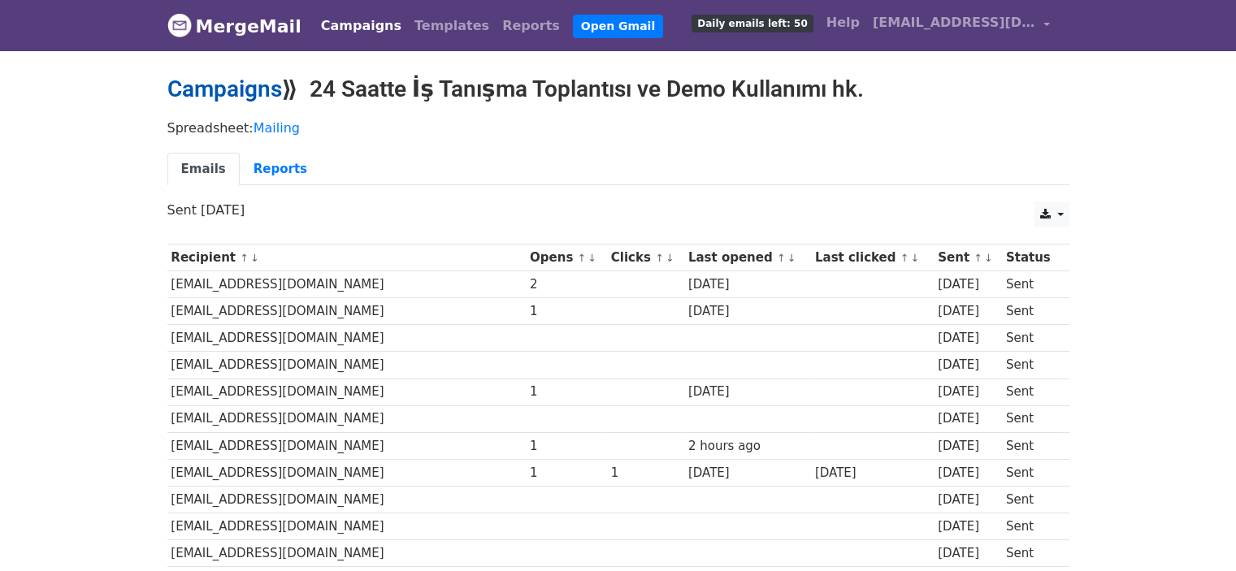 This screenshot has width=1236, height=571. I want to click on a: Mailing, so click(276, 128).